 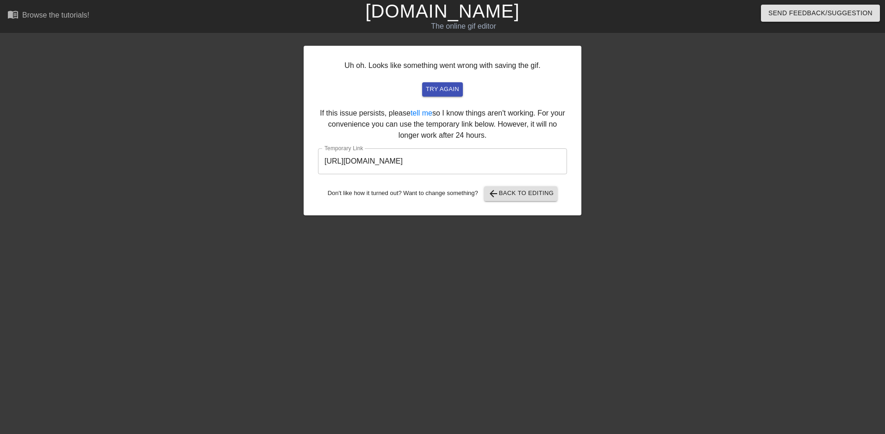 I want to click on button: Send Feedback/Suggestion, so click(x=820, y=13).